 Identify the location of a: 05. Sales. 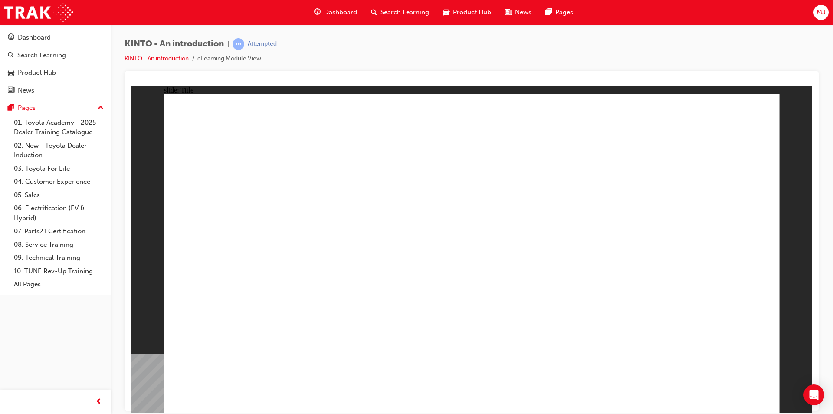
(59, 195).